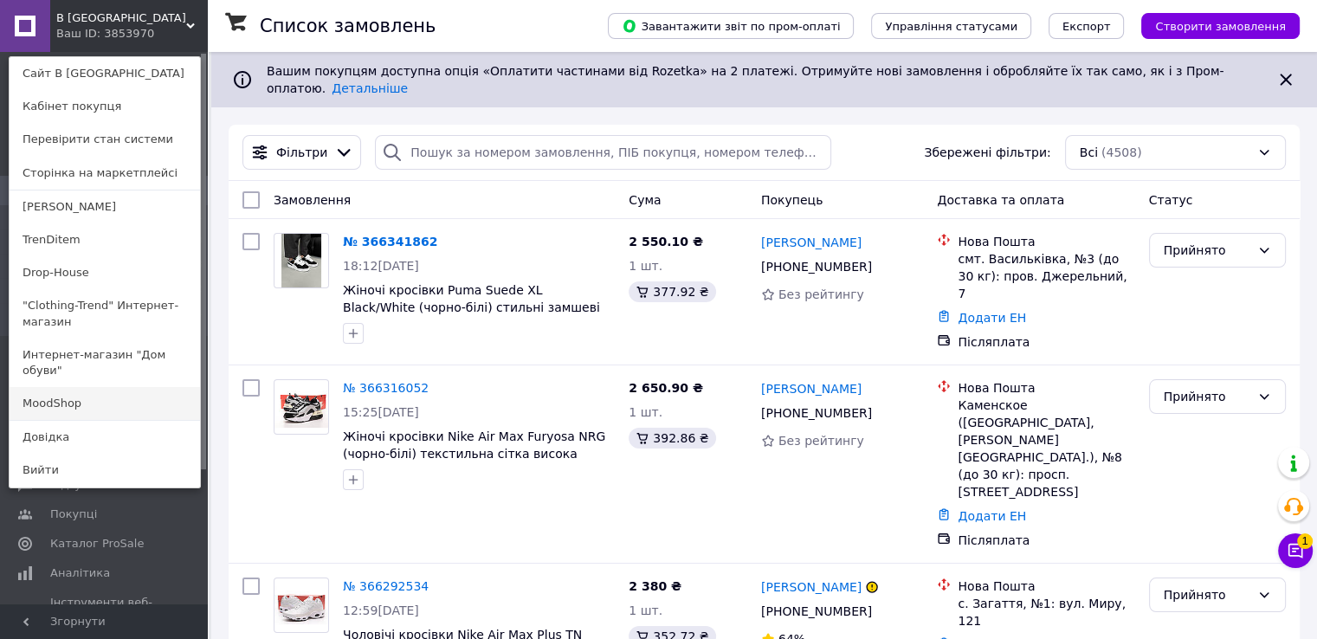 This screenshot has width=1317, height=639. What do you see at coordinates (80, 573) in the screenshot?
I see `span: Аналітика` at bounding box center [80, 573].